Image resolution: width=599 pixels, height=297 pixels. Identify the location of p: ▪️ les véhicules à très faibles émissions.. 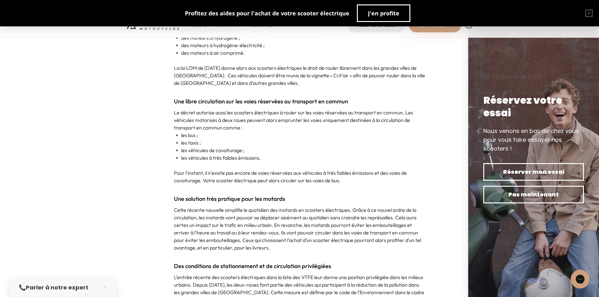
(300, 158).